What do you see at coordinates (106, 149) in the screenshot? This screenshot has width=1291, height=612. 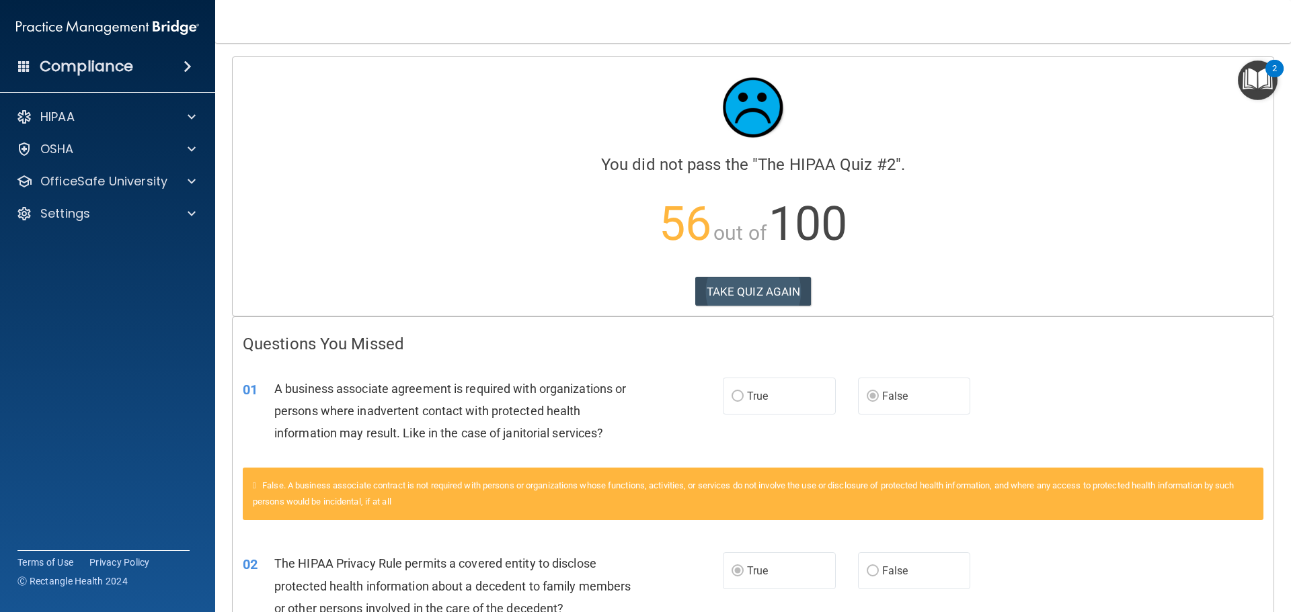 I see `a: OSHA` at bounding box center [106, 149].